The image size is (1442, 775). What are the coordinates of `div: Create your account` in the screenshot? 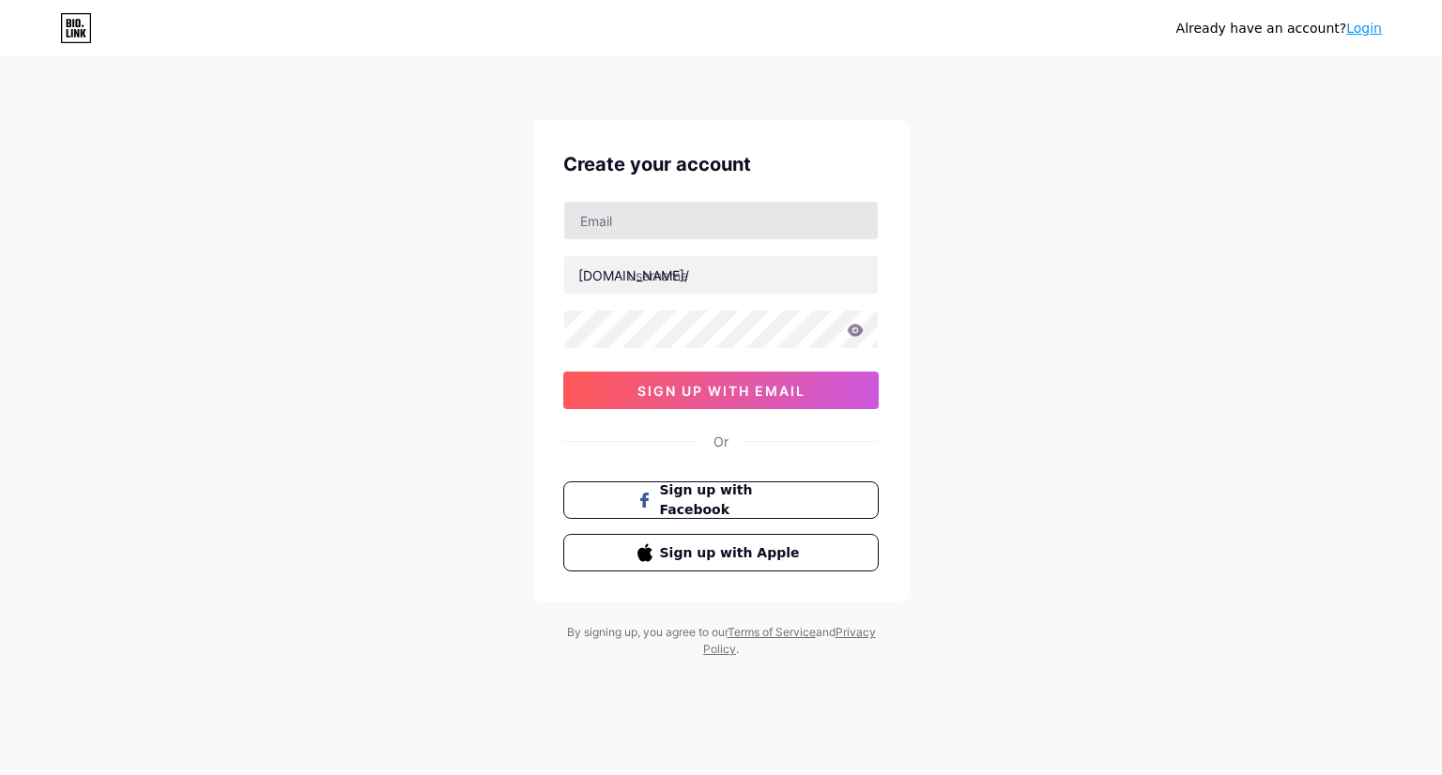 It's located at (721, 164).